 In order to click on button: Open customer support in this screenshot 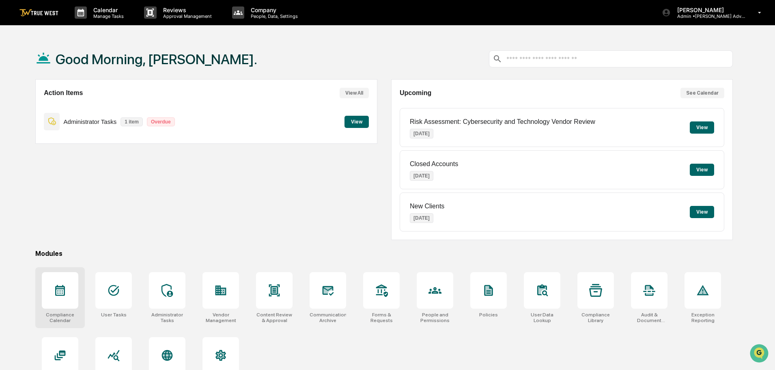, I will do `click(10, 10)`.